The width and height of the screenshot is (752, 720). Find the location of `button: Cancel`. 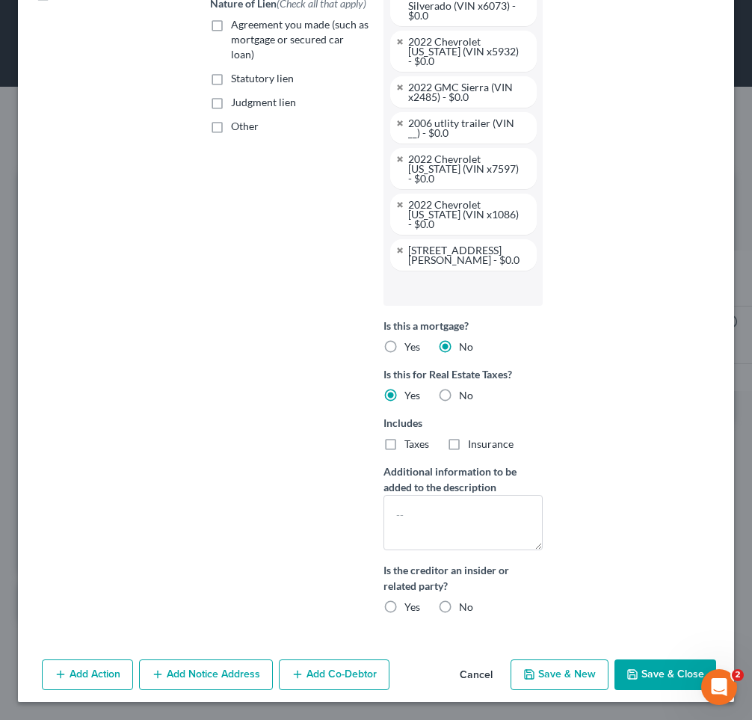

button: Cancel is located at coordinates (476, 676).